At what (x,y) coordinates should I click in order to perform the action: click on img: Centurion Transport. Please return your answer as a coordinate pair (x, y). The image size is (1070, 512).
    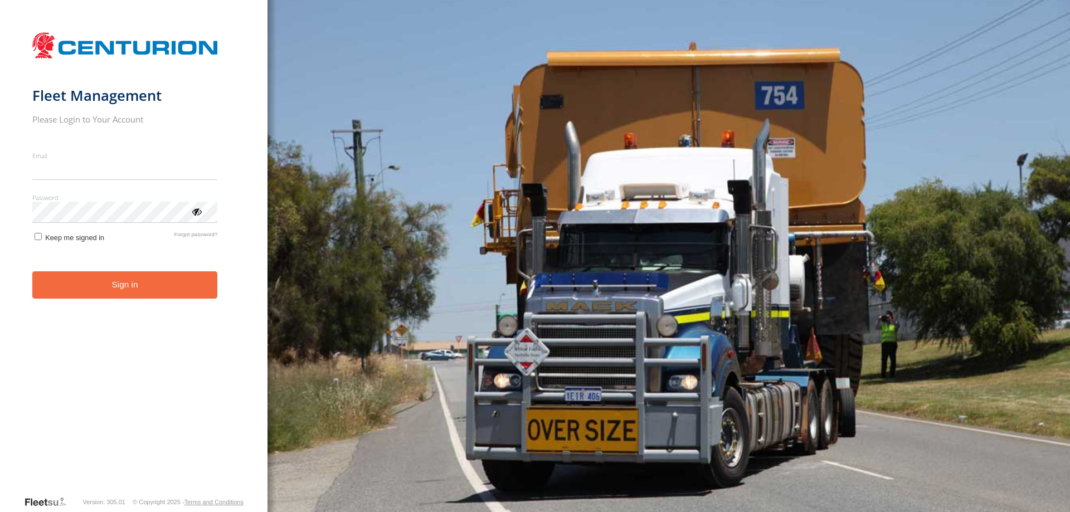
    Looking at the image, I should click on (125, 45).